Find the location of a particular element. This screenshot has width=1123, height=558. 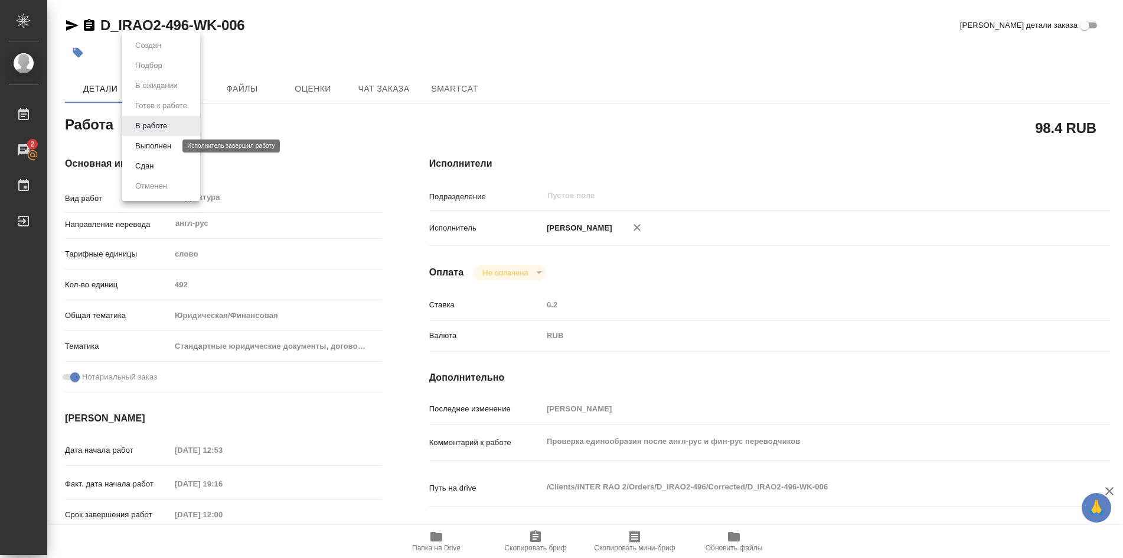

button: В работе is located at coordinates (151, 126).